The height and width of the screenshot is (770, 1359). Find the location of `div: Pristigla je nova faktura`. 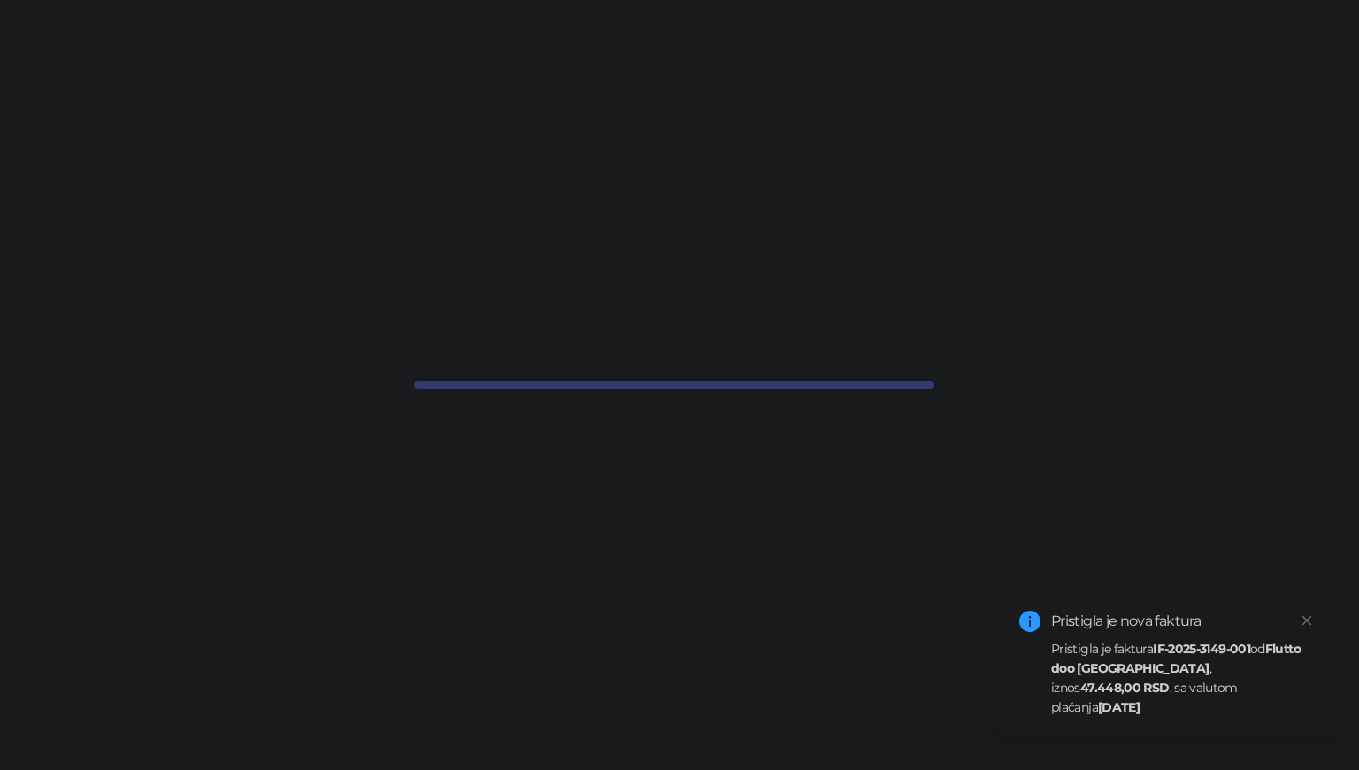

div: Pristigla je nova faktura is located at coordinates (1184, 621).